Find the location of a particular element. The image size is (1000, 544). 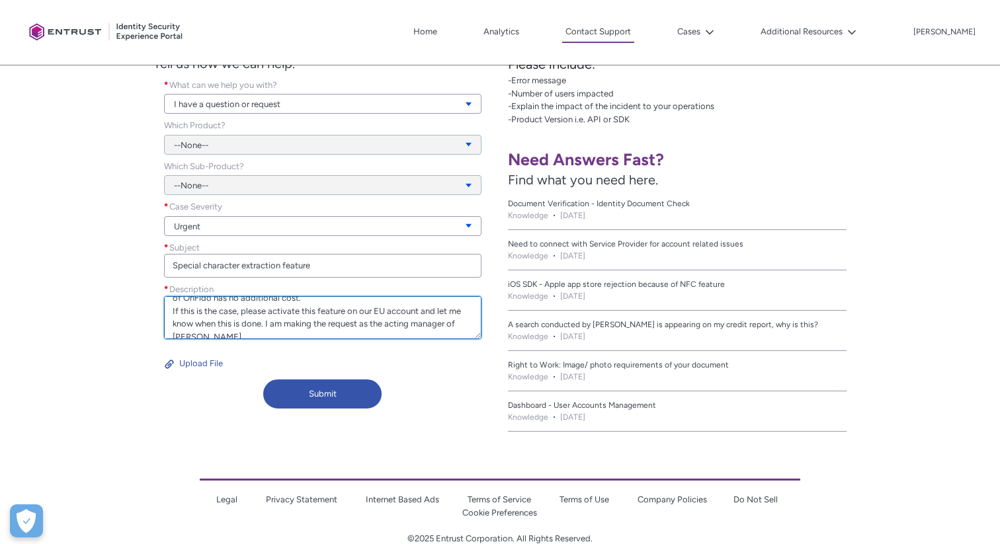

span: What can we help you with? is located at coordinates (223, 85).